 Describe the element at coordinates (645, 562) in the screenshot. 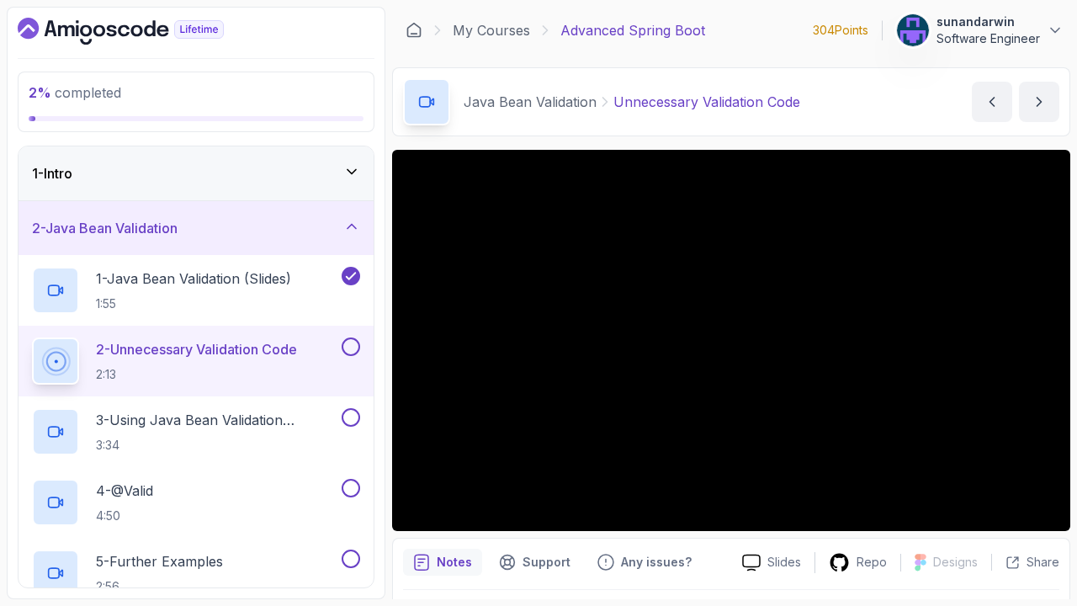

I see `button: Feedback button` at that location.